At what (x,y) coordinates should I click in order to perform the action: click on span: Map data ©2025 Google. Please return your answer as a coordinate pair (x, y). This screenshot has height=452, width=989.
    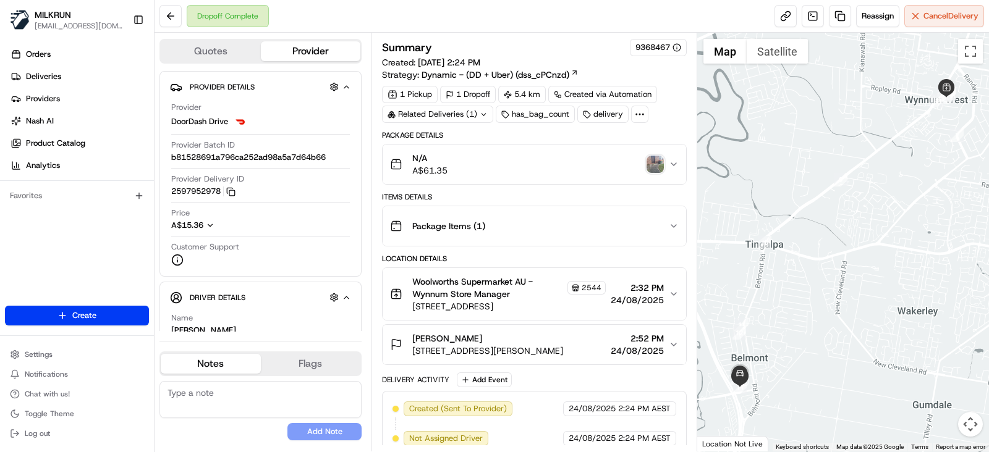
    Looking at the image, I should click on (870, 447).